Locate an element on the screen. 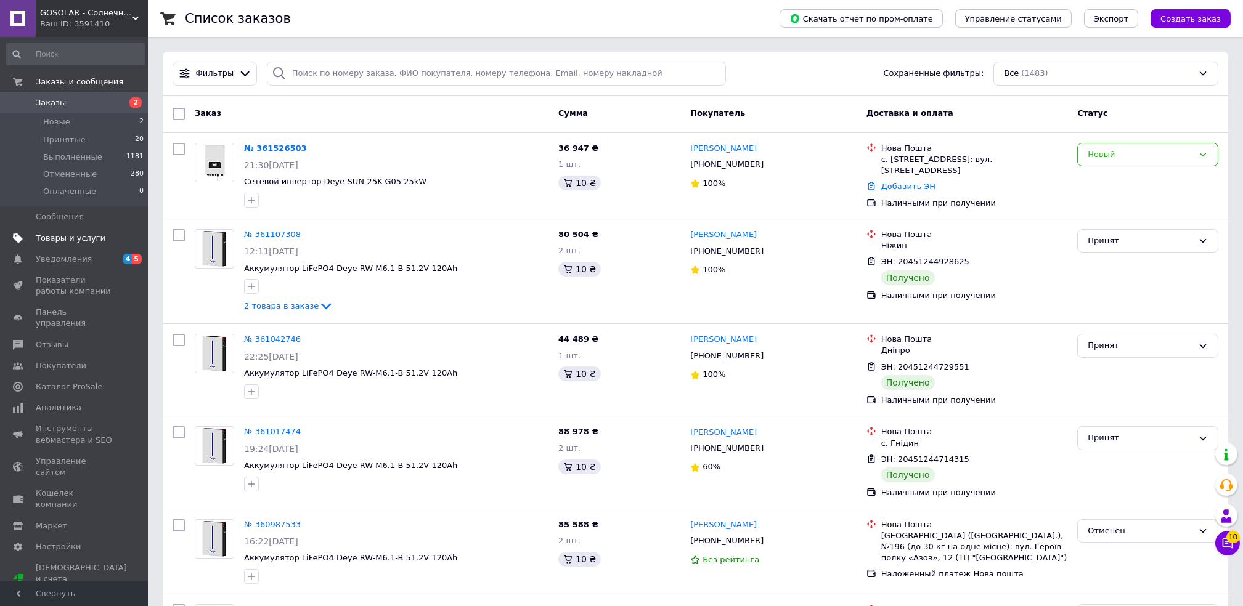 The width and height of the screenshot is (1243, 606). a: № 361526503 is located at coordinates (275, 148).